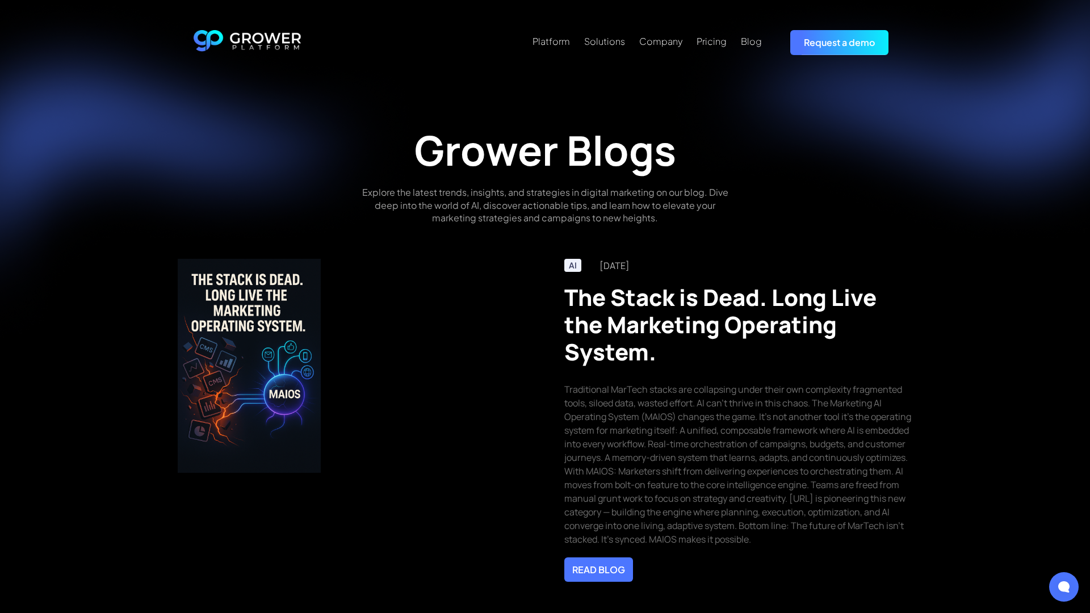  What do you see at coordinates (711, 41) in the screenshot?
I see `a: Pricing` at bounding box center [711, 41].